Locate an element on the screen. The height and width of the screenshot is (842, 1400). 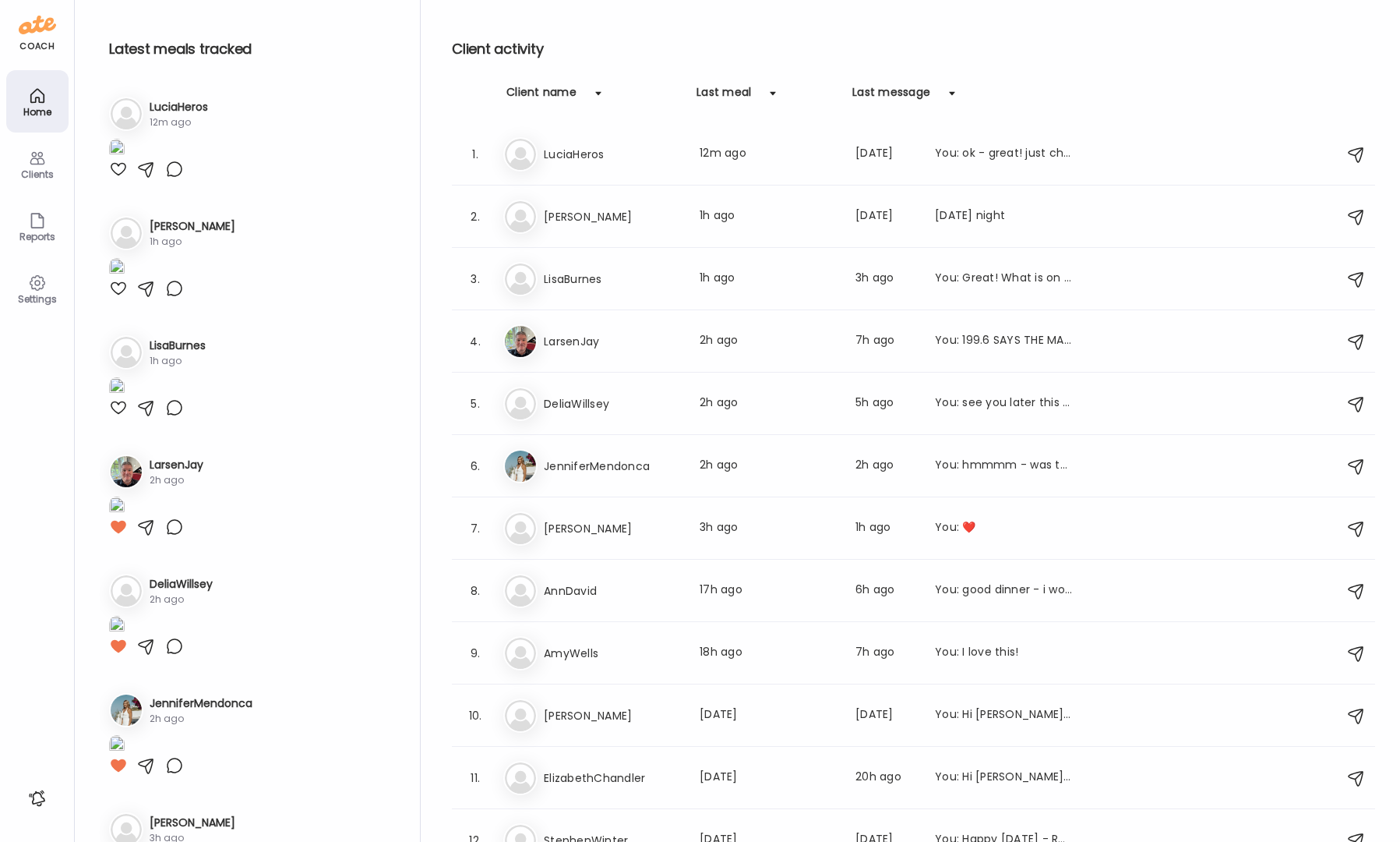
img: images%2FGHdhXm9jJtNQdLs9r9pbhWu10OF2%2FGVThLCH555pqdeZQKOfI%2FfVIOTw9vhw11y6dLPsy7_1080 is located at coordinates (117, 626).